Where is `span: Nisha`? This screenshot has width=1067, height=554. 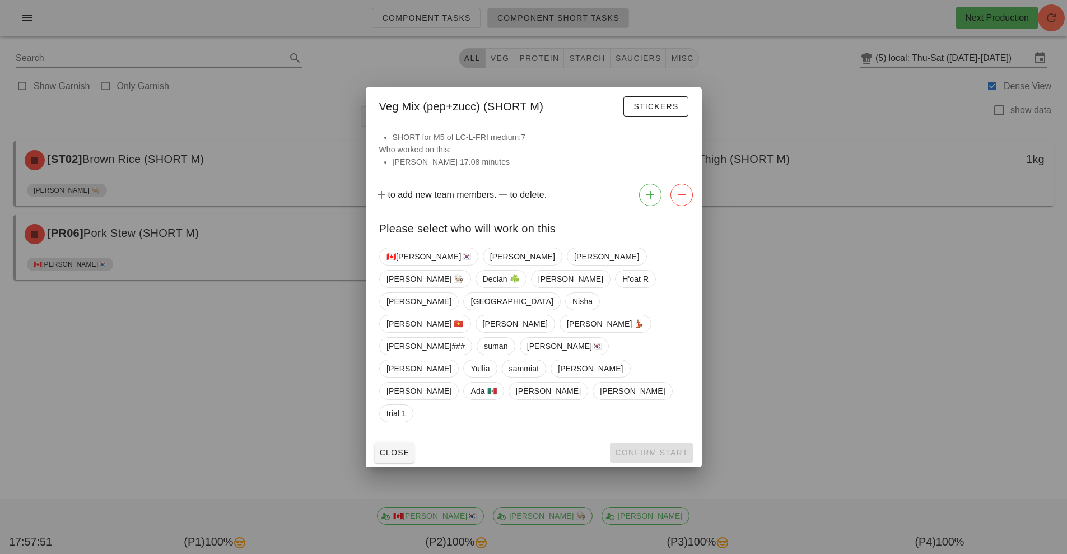
span: Nisha is located at coordinates (582, 301).